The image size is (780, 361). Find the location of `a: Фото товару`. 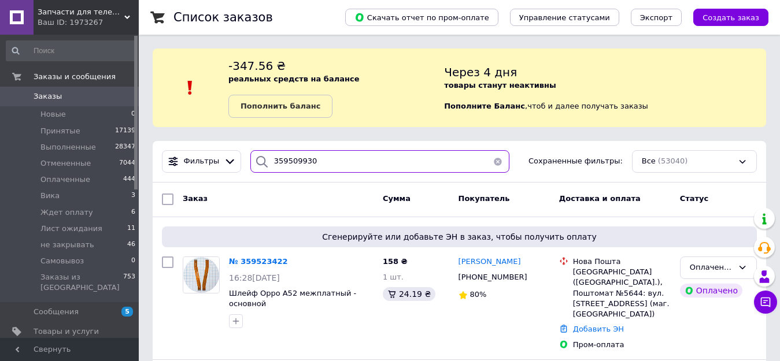

a: Фото товару is located at coordinates (201, 275).